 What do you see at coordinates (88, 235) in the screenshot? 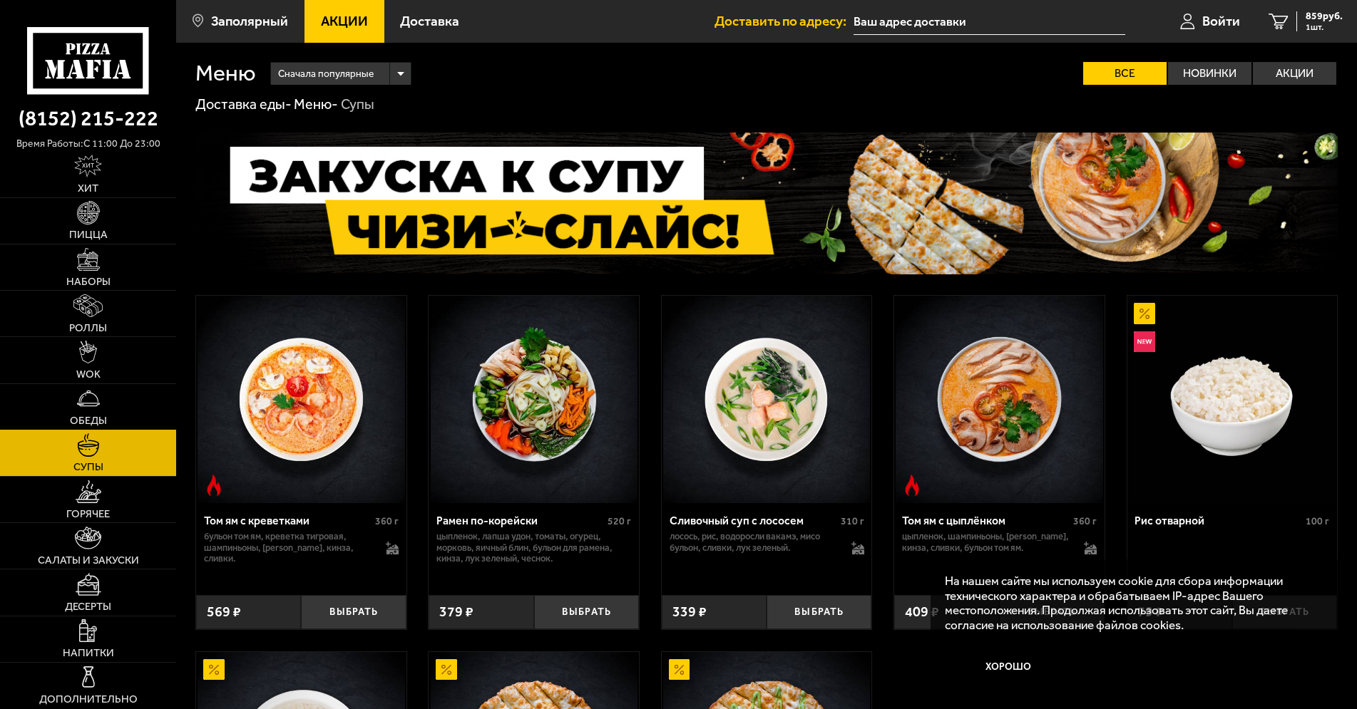
I see `span: Пицца` at bounding box center [88, 235].